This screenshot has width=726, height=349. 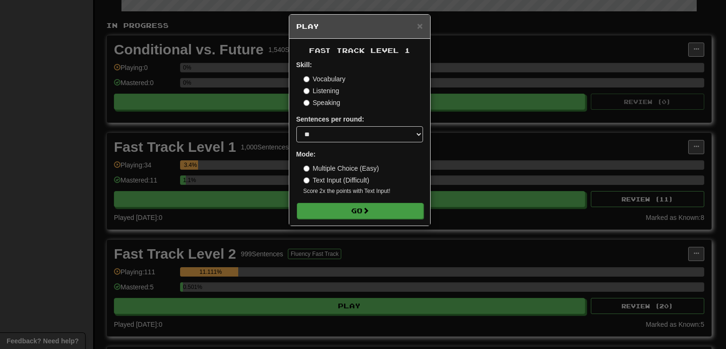 What do you see at coordinates (306, 154) in the screenshot?
I see `strong: Mode:` at bounding box center [306, 154].